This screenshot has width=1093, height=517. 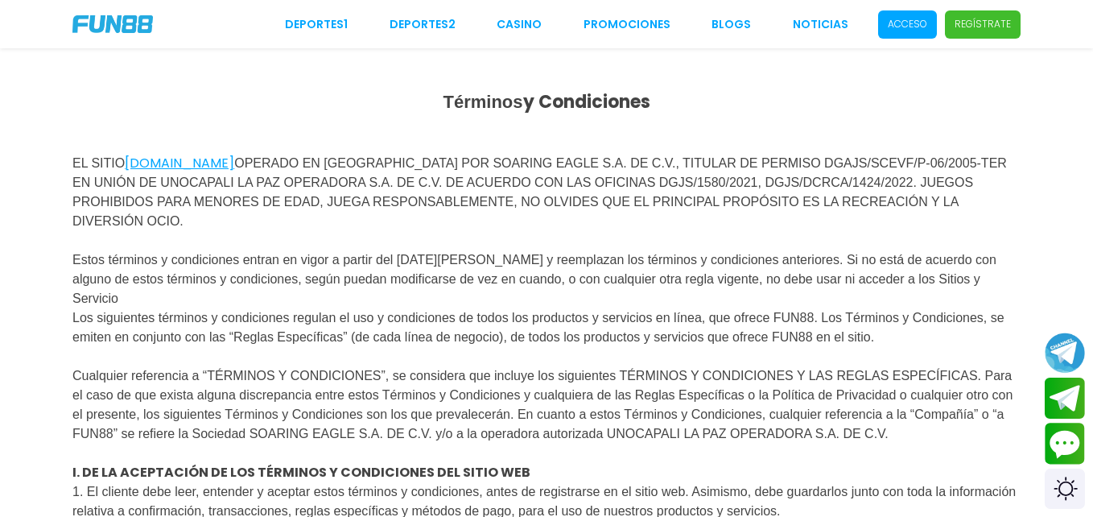 What do you see at coordinates (113, 24) in the screenshot?
I see `img: Company Logo` at bounding box center [113, 24].